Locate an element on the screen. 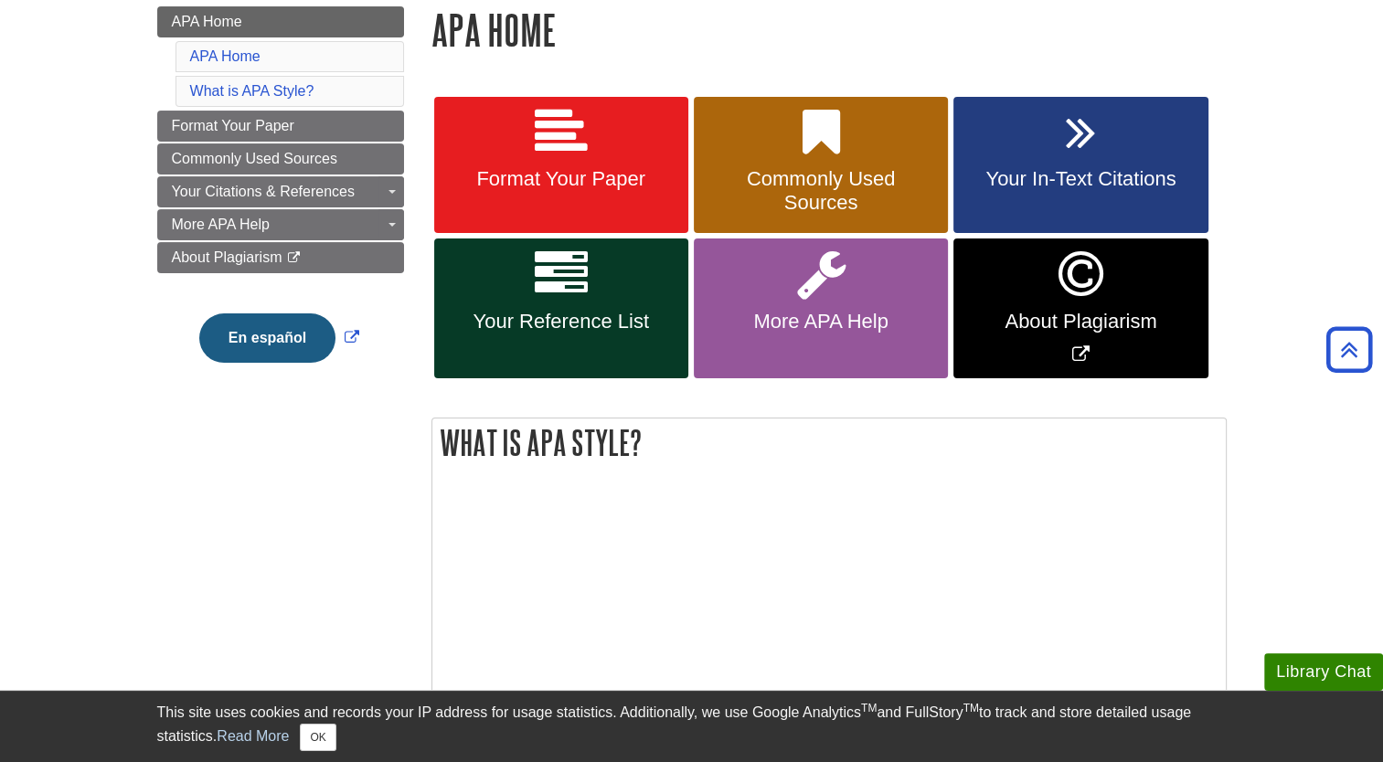  span: Your In-Text Citations is located at coordinates (1081, 179).